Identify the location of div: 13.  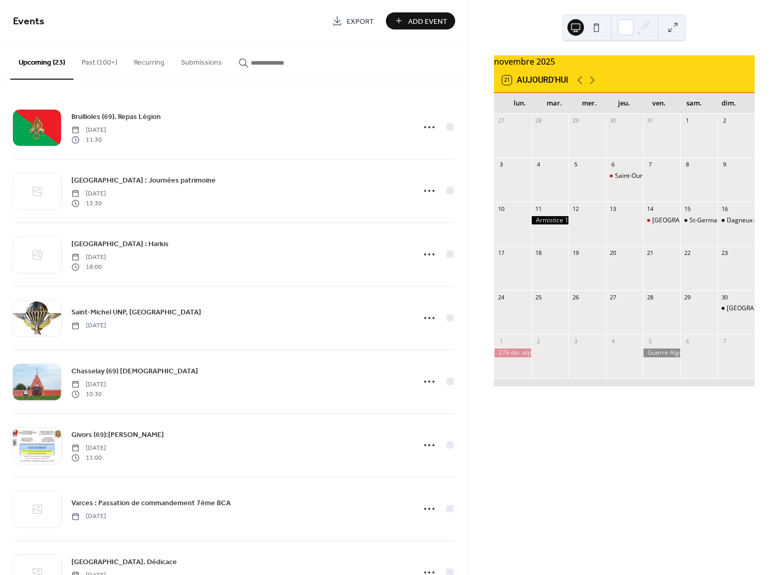
(612, 208).